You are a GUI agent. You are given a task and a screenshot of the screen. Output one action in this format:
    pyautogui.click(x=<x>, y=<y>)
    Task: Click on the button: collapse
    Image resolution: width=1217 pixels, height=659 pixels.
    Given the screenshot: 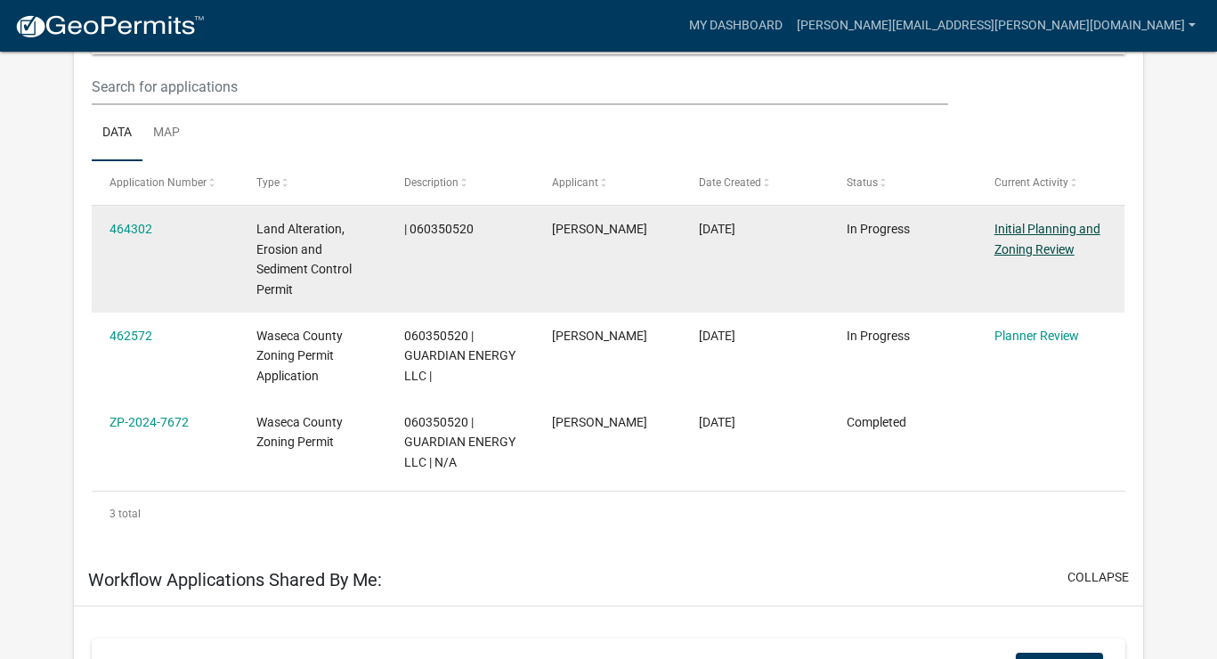 What is the action you would take?
    pyautogui.click(x=1098, y=577)
    